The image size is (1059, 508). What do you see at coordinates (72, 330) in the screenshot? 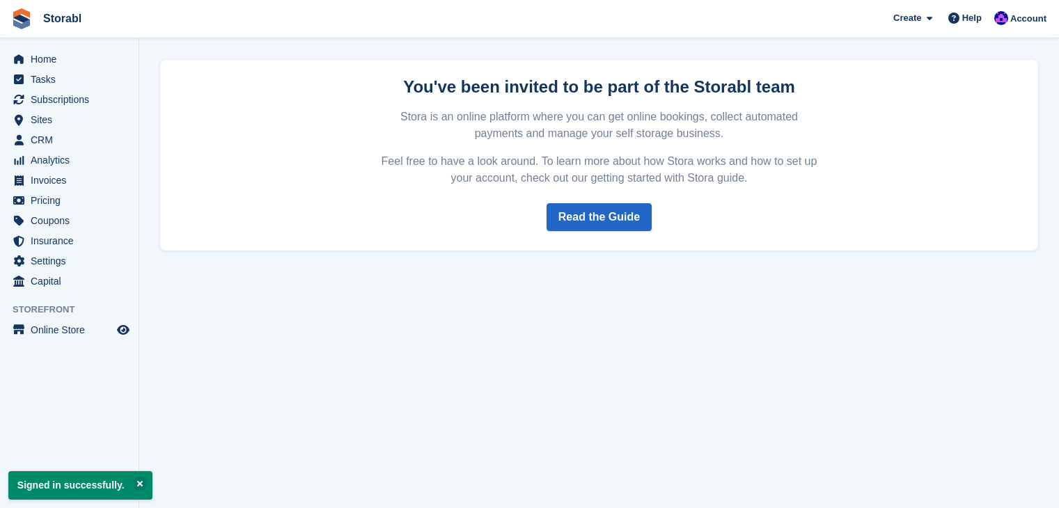
I see `span: Online Store` at bounding box center [72, 330].